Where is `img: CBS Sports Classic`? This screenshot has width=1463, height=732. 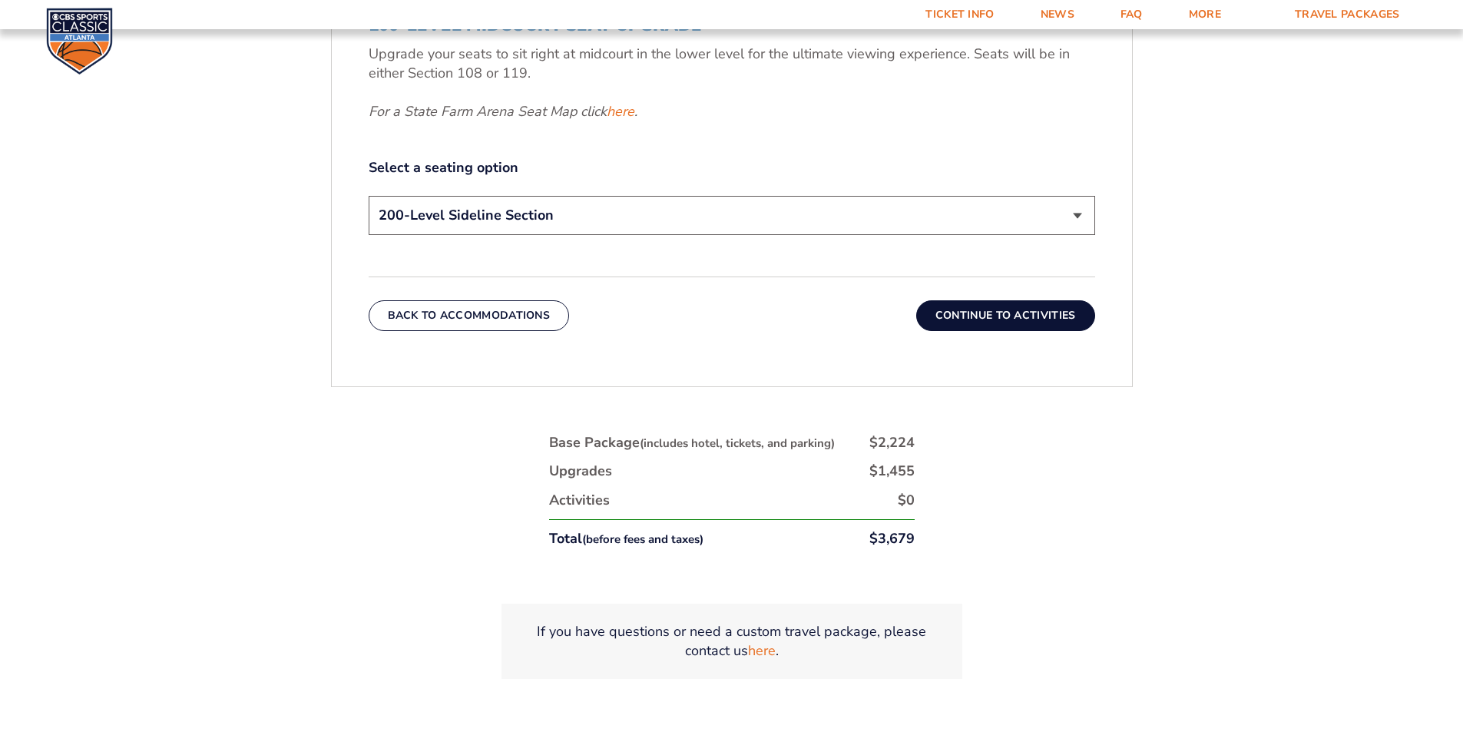 img: CBS Sports Classic is located at coordinates (79, 41).